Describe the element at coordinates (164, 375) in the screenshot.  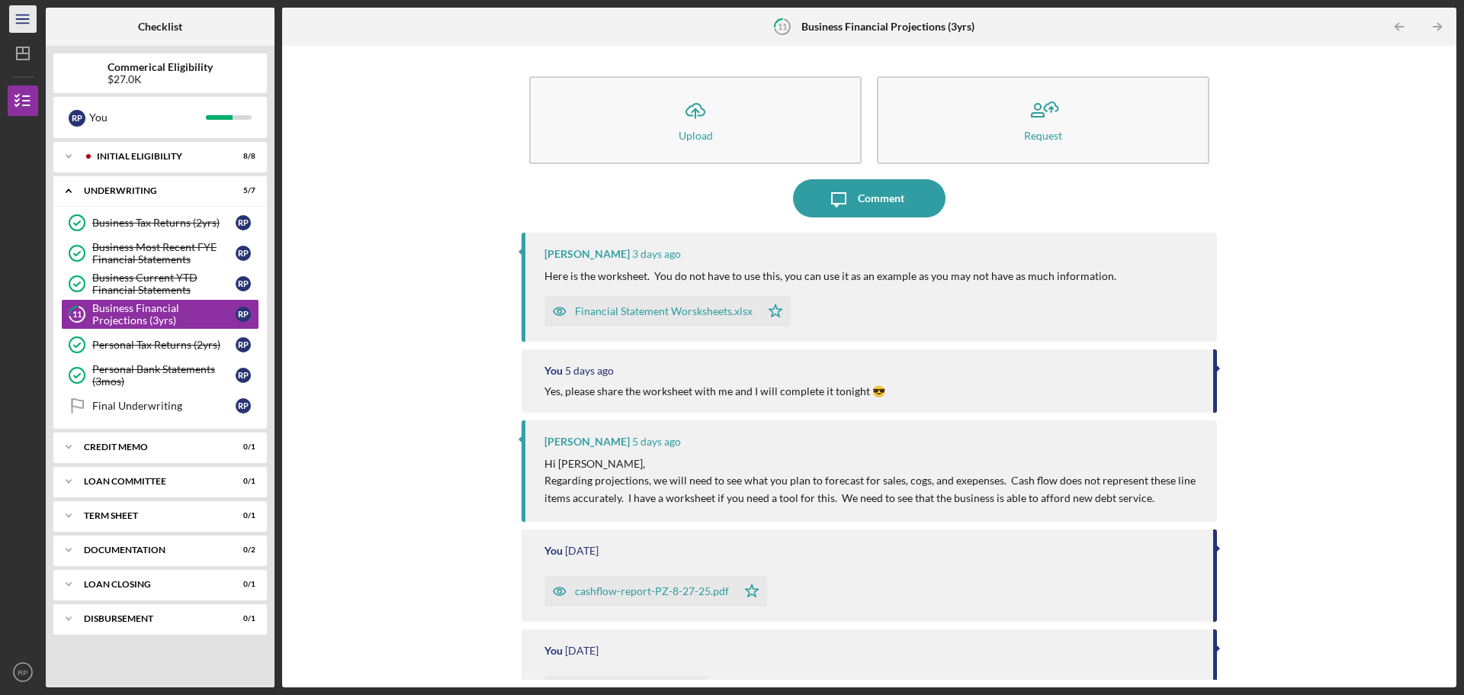
I see `div: Personal Bank Statements (3mos)` at that location.